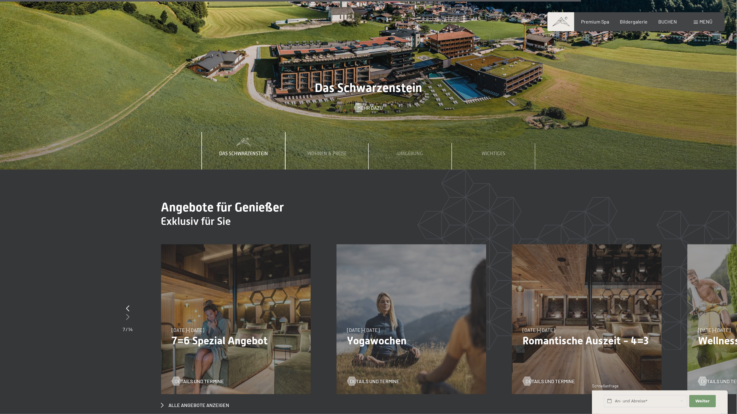 The image size is (737, 414). I want to click on span: Schnellanfrage, so click(605, 386).